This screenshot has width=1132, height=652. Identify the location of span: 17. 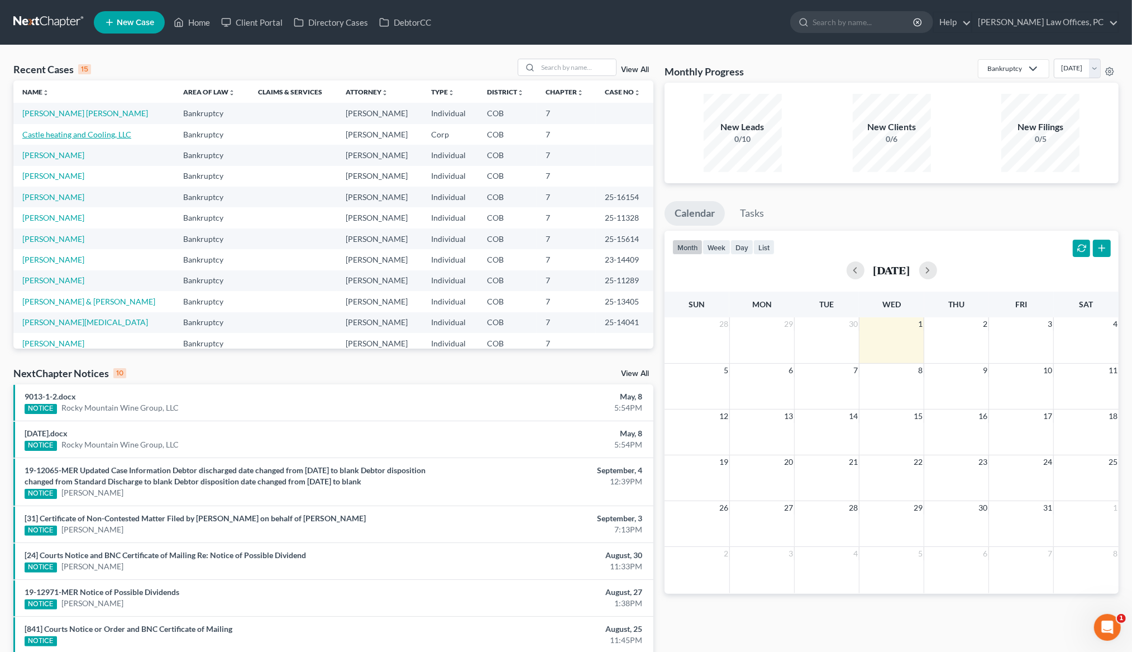
(1048, 416).